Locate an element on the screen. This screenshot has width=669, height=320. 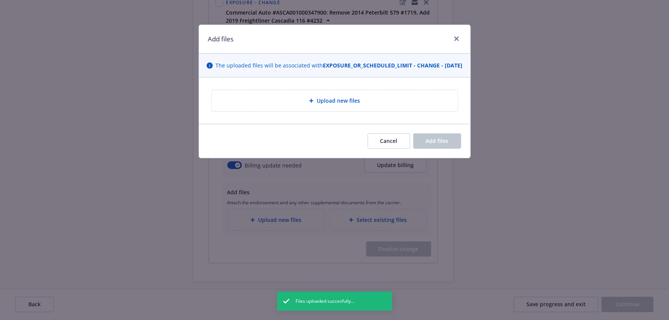
span: The uploaded files will be associated with is located at coordinates (339, 65).